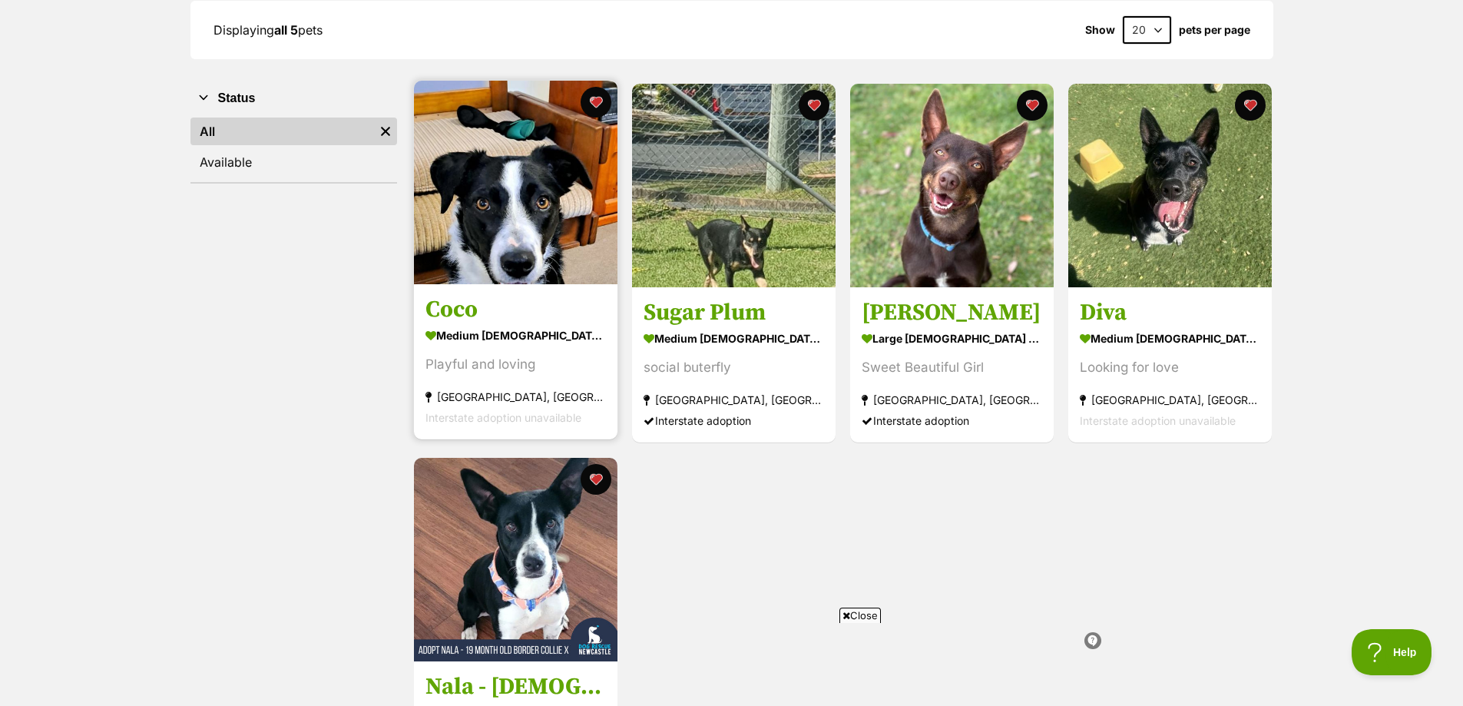 The width and height of the screenshot is (1463, 706). Describe the element at coordinates (952, 368) in the screenshot. I see `div: Sweet Beautiful Girl` at that location.